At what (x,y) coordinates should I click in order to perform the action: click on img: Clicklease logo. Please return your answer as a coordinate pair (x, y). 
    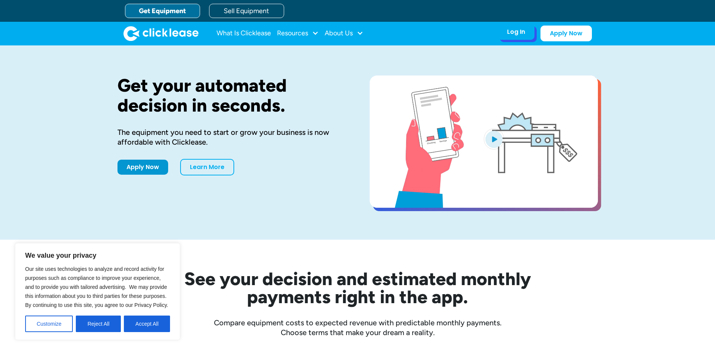
    Looking at the image, I should click on (161, 33).